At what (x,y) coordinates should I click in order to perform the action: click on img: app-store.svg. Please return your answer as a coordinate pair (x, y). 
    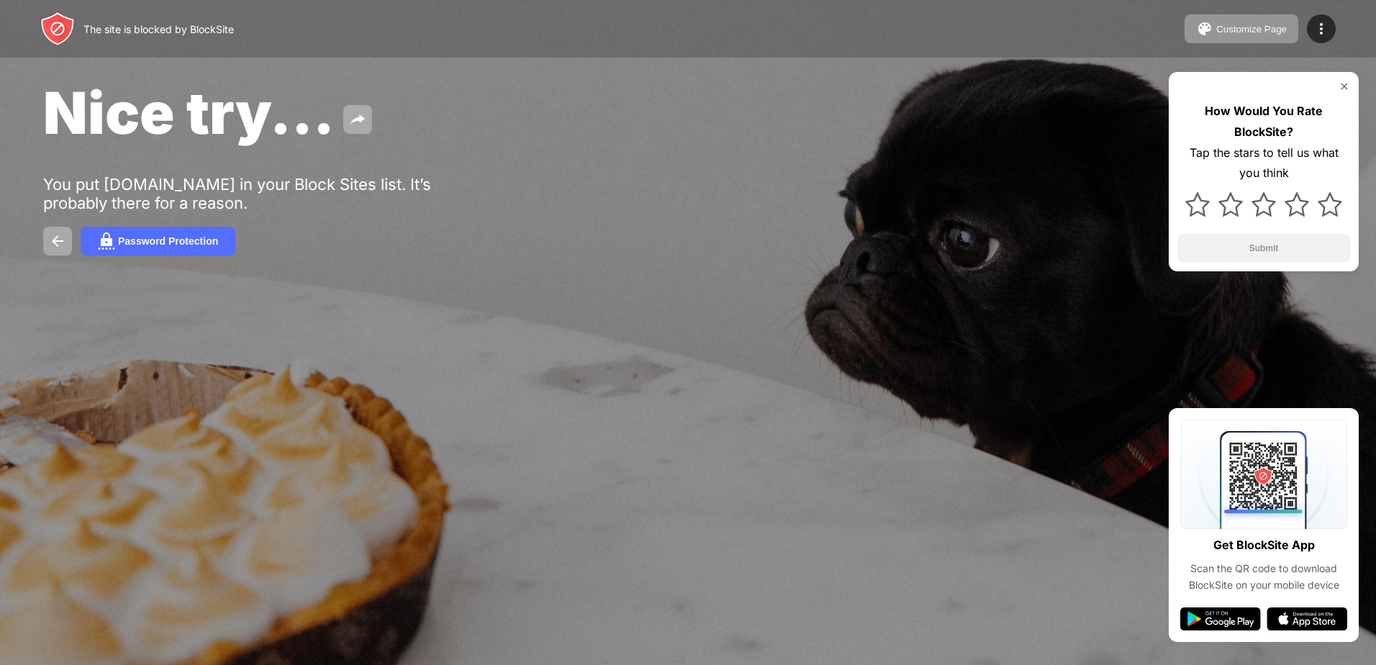
    Looking at the image, I should click on (1307, 619).